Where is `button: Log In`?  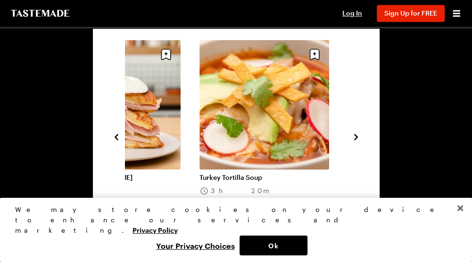
button: Log In is located at coordinates (352, 13).